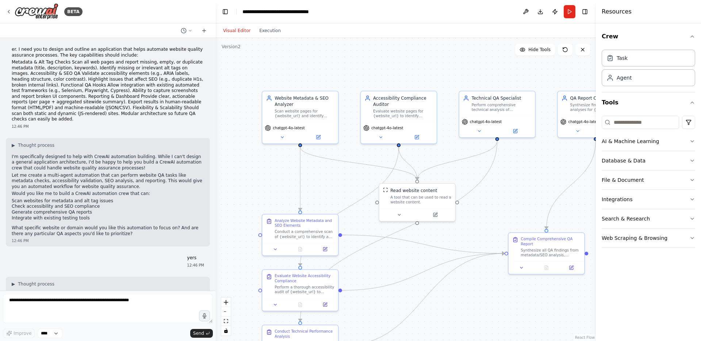  I want to click on li: Generate comprehensive QA reports, so click(108, 212).